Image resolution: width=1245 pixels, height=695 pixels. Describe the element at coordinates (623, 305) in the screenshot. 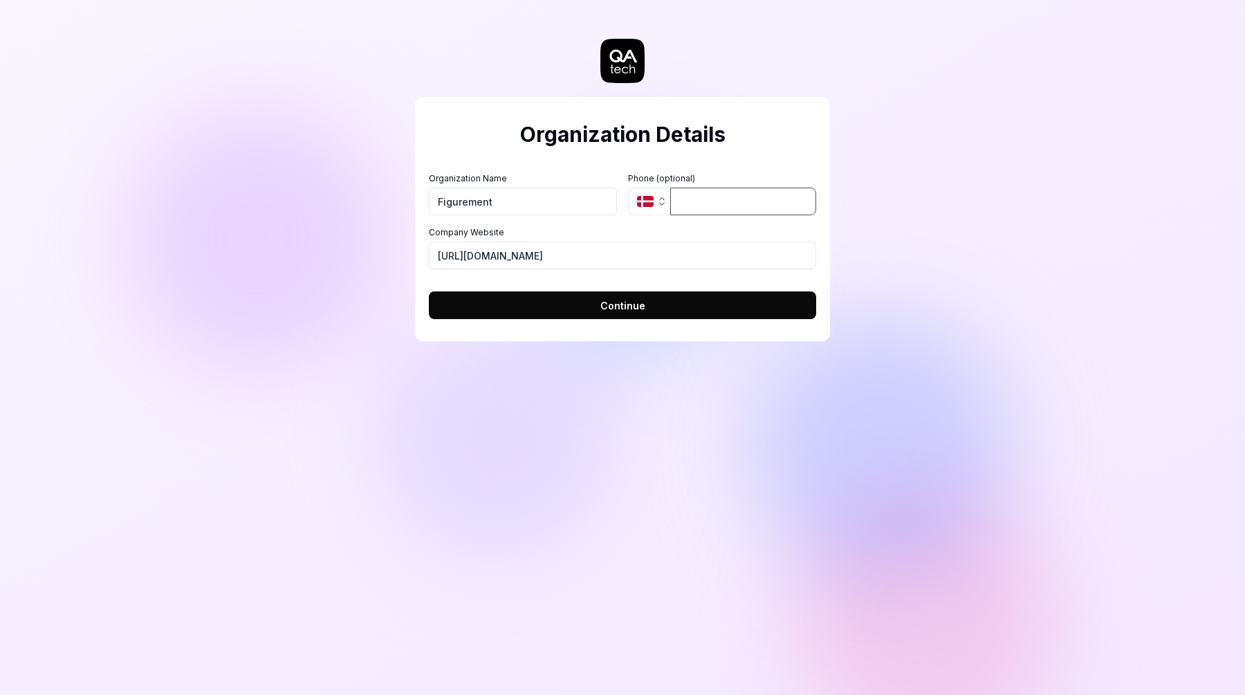

I see `span: Continue` at that location.